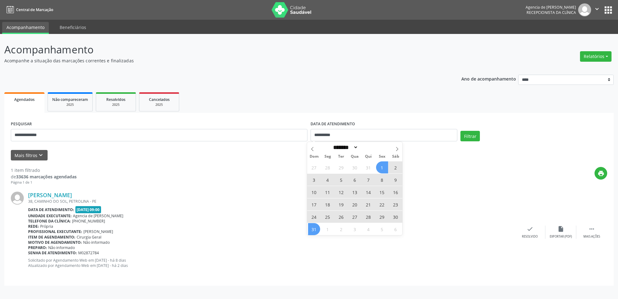 This screenshot has width=618, height=299. What do you see at coordinates (327, 229) in the screenshot?
I see `span: Setembro 1, 2025` at bounding box center [327, 229].